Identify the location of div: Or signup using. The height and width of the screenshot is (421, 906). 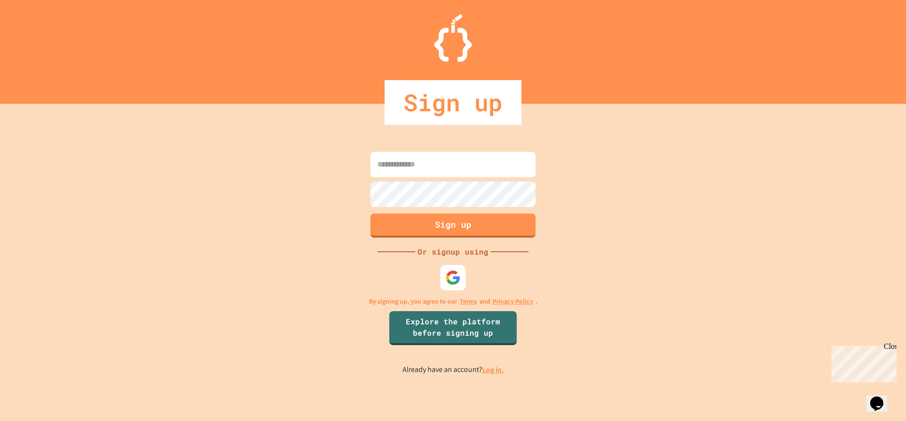
(453, 252).